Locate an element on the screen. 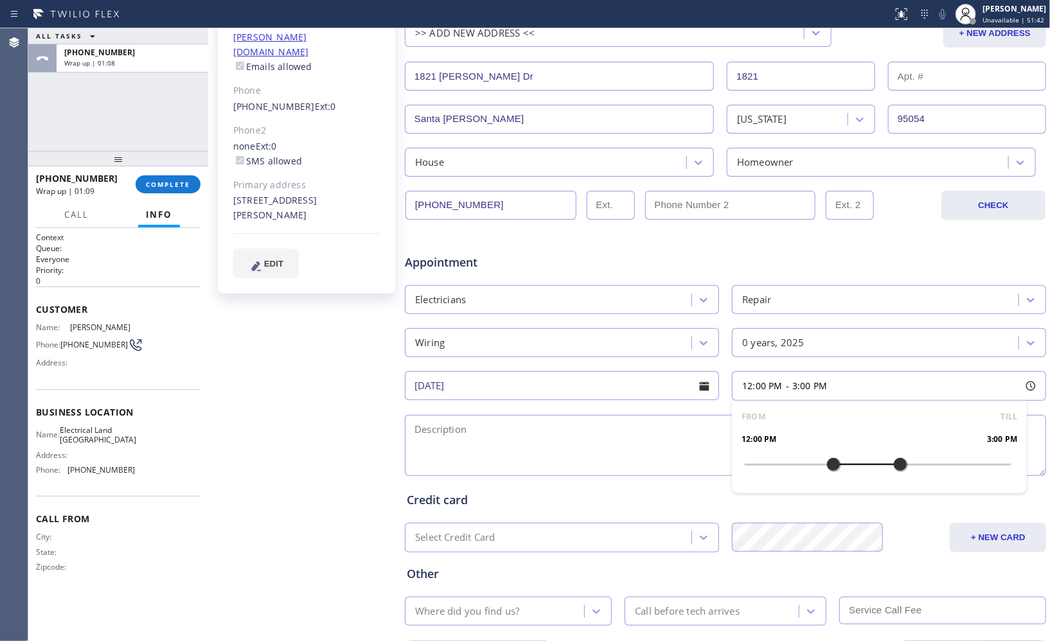 This screenshot has height=641, width=1050. div: Other is located at coordinates (725, 574).